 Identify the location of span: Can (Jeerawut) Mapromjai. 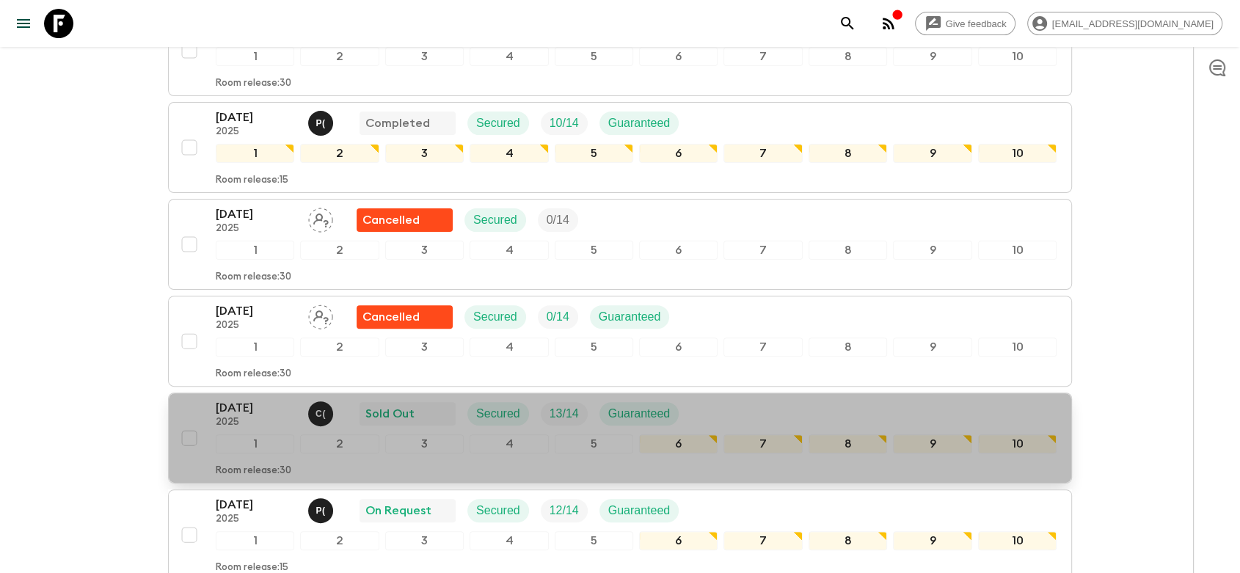
(322, 412).